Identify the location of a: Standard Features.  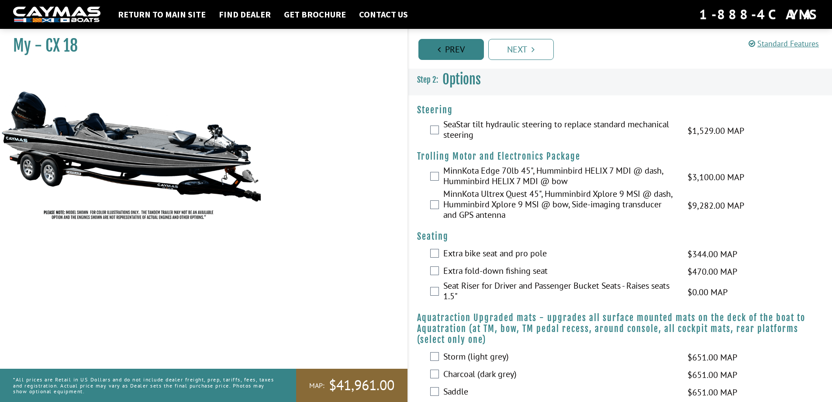
(784, 43).